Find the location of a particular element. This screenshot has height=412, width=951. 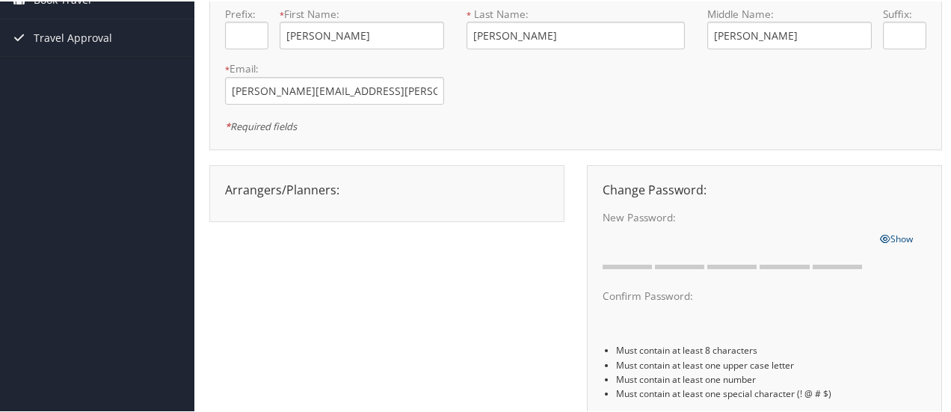

label: Suffix: is located at coordinates (904, 13).